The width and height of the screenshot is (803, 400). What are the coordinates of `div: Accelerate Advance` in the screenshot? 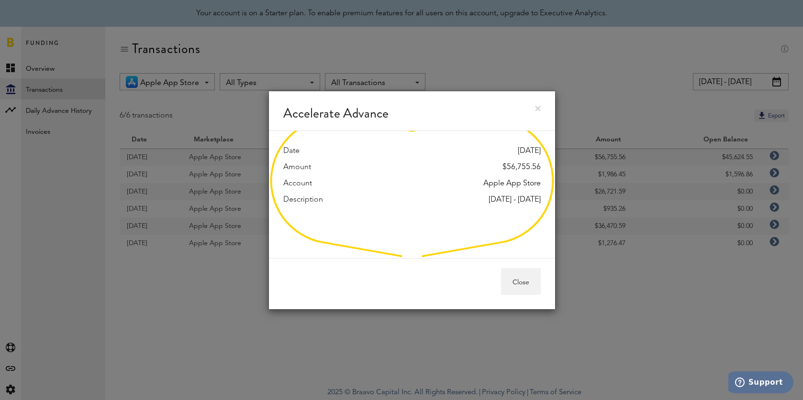 It's located at (412, 111).